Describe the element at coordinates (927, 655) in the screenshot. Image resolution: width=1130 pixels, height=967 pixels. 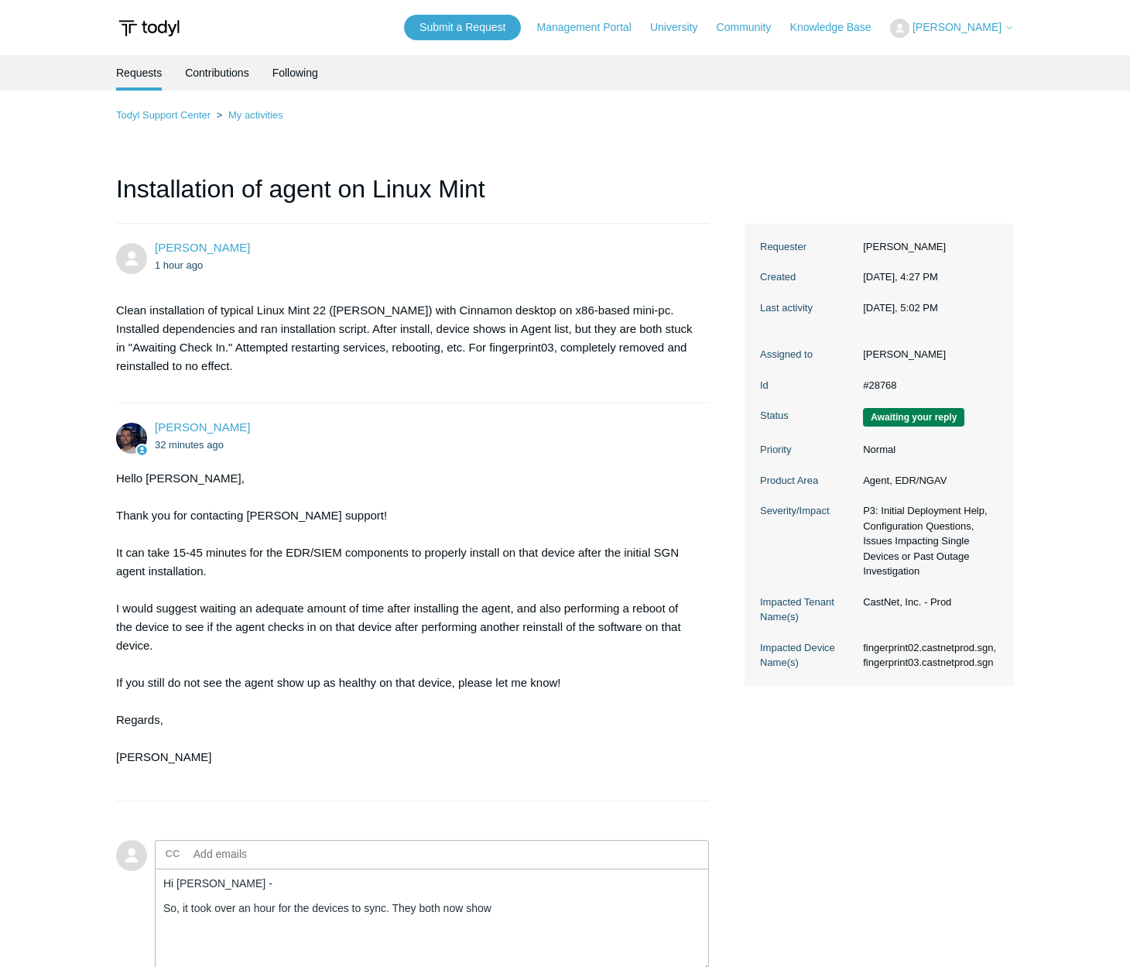
I see `dd: fingerprint02.castnetprod.sgn, fingerprint03.castnetprod.sgn` at that location.